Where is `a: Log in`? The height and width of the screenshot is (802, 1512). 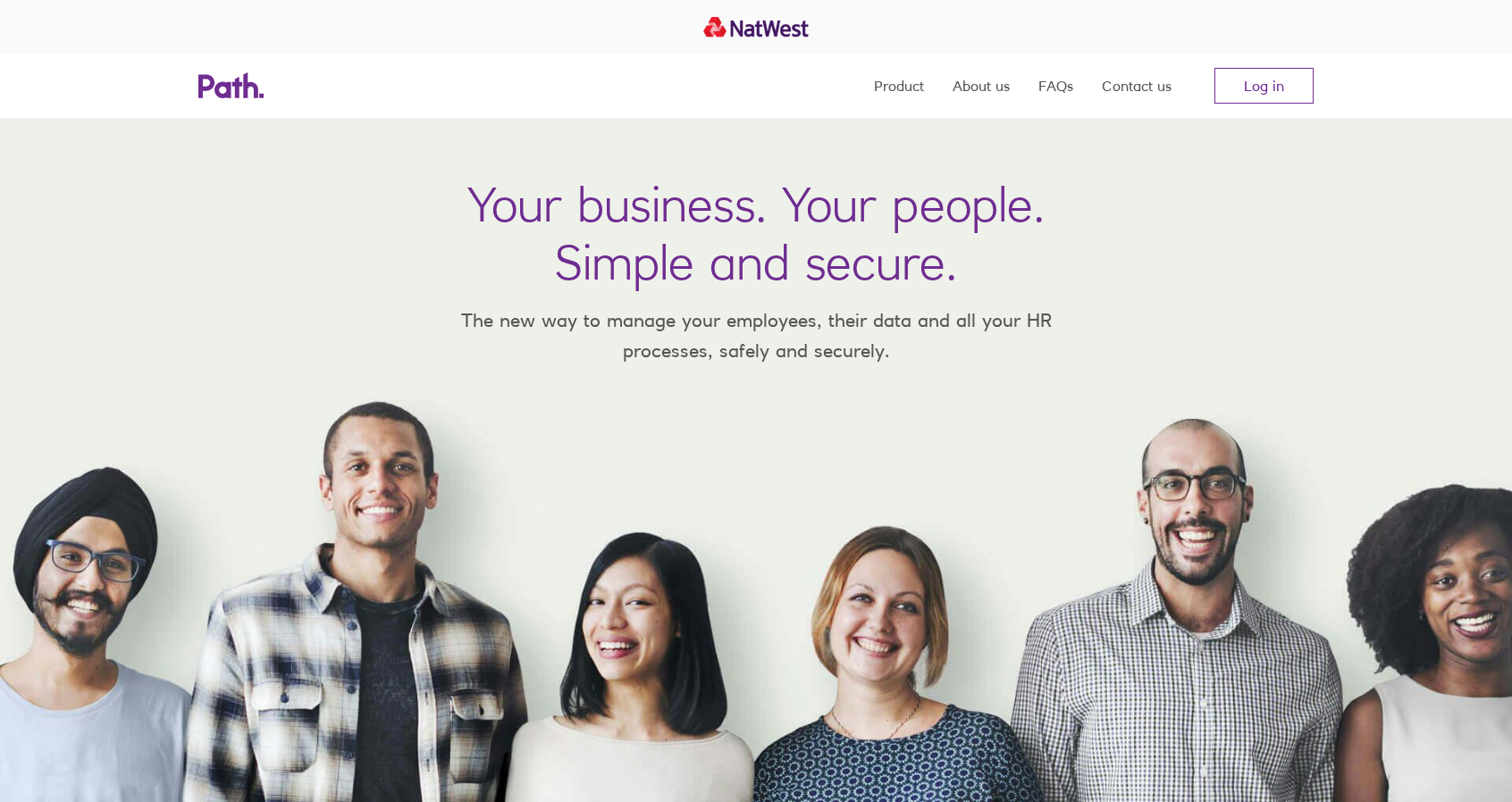
a: Log in is located at coordinates (1263, 86).